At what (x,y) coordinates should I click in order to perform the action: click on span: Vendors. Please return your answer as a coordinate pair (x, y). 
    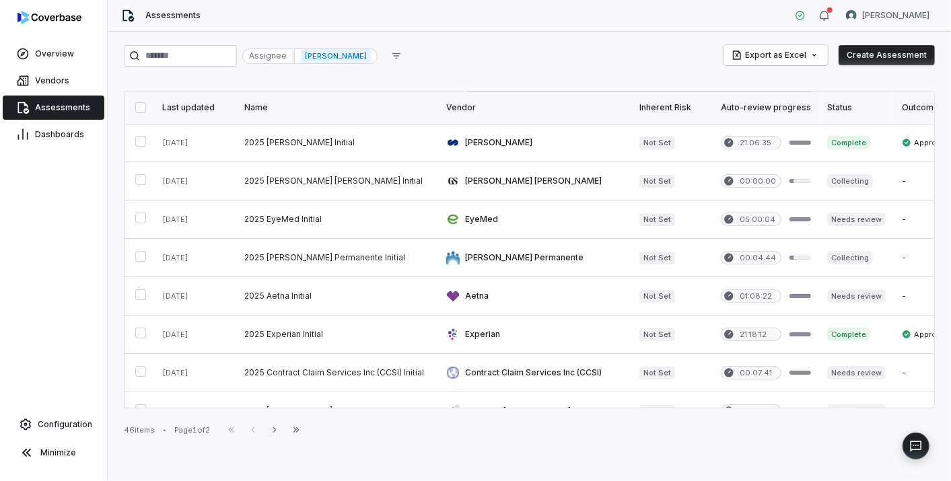
    Looking at the image, I should click on (52, 81).